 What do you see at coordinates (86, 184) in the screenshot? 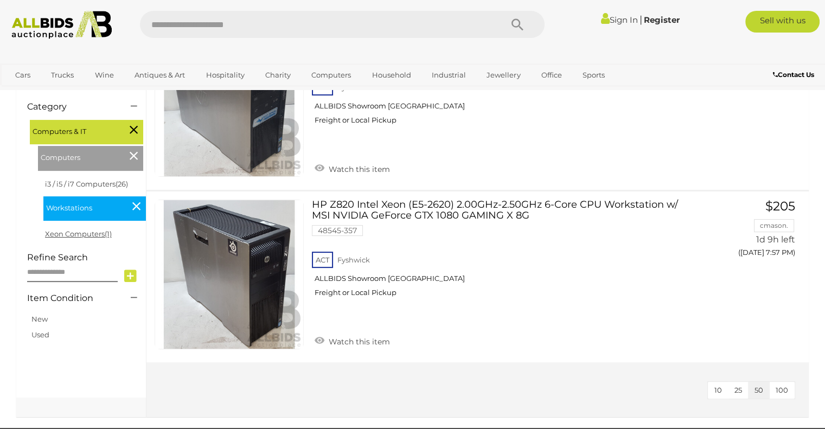
I see `a: i3 / i5 / i7 Computers(26)` at bounding box center [86, 184].